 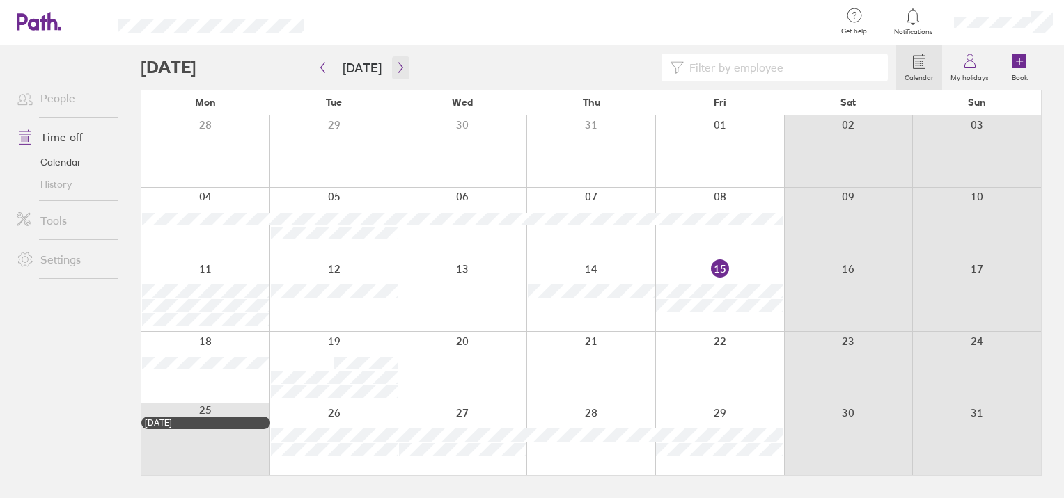 I want to click on a: People, so click(x=61, y=98).